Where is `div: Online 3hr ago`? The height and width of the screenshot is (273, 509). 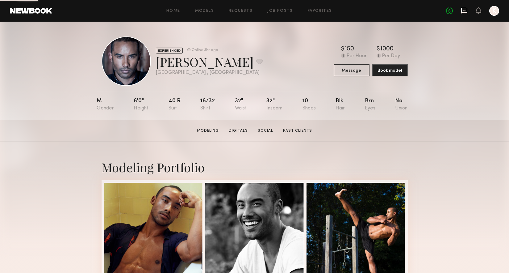 div: Online 3hr ago is located at coordinates (205, 50).